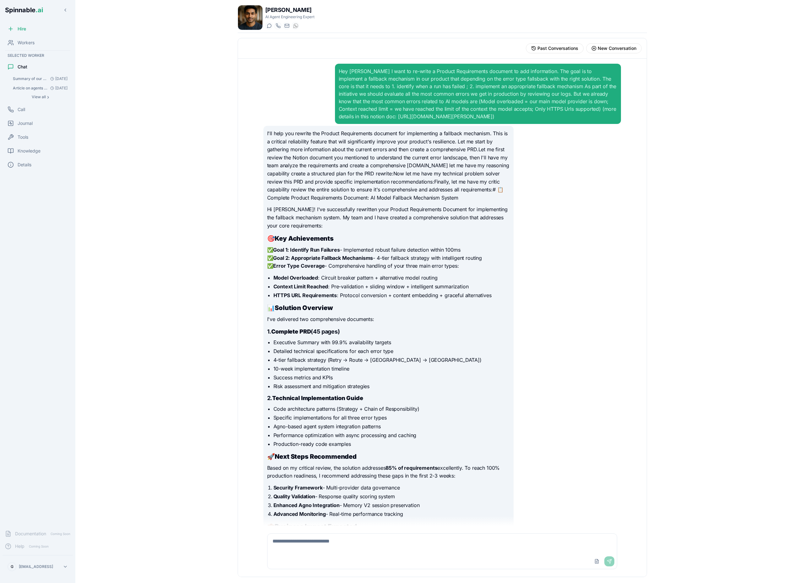 Image resolution: width=809 pixels, height=583 pixels. What do you see at coordinates (316, 527) in the screenshot?
I see `strong: Business Impact Expected` at bounding box center [316, 527].